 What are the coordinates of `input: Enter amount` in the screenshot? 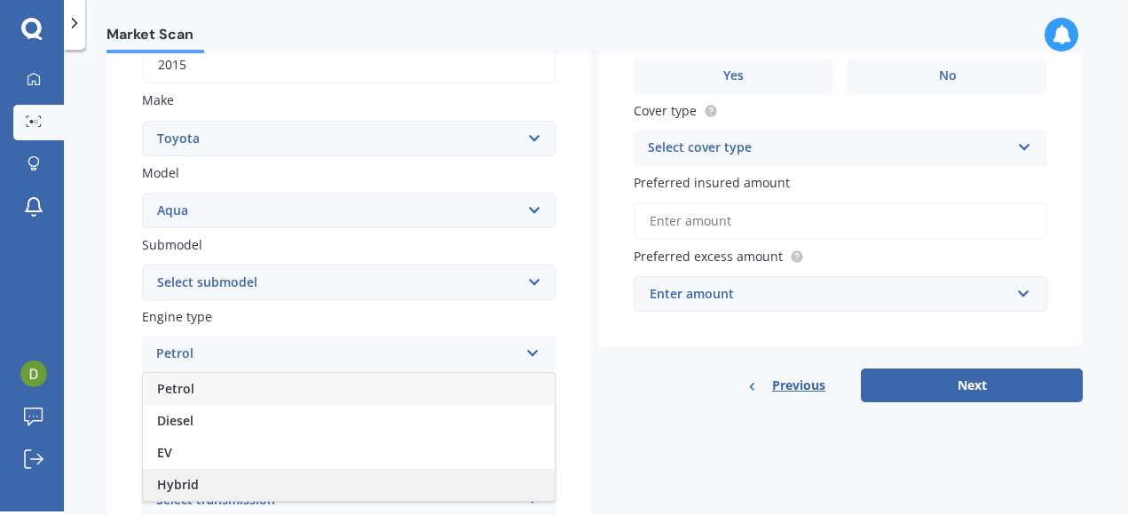 It's located at (841, 221).